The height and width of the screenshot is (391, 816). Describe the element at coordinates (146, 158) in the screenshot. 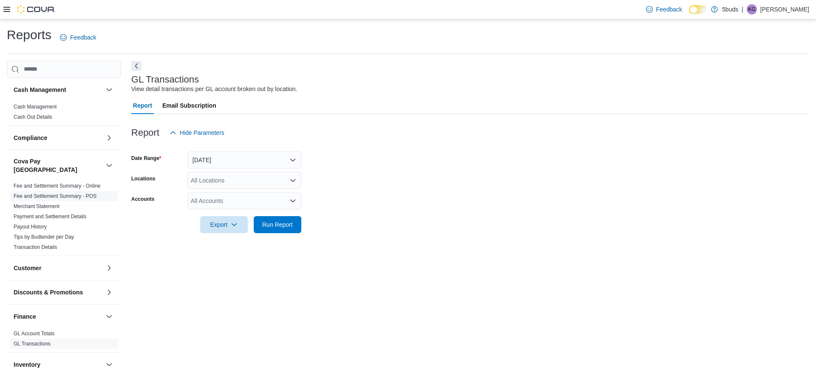

I see `label: Date Range` at that location.